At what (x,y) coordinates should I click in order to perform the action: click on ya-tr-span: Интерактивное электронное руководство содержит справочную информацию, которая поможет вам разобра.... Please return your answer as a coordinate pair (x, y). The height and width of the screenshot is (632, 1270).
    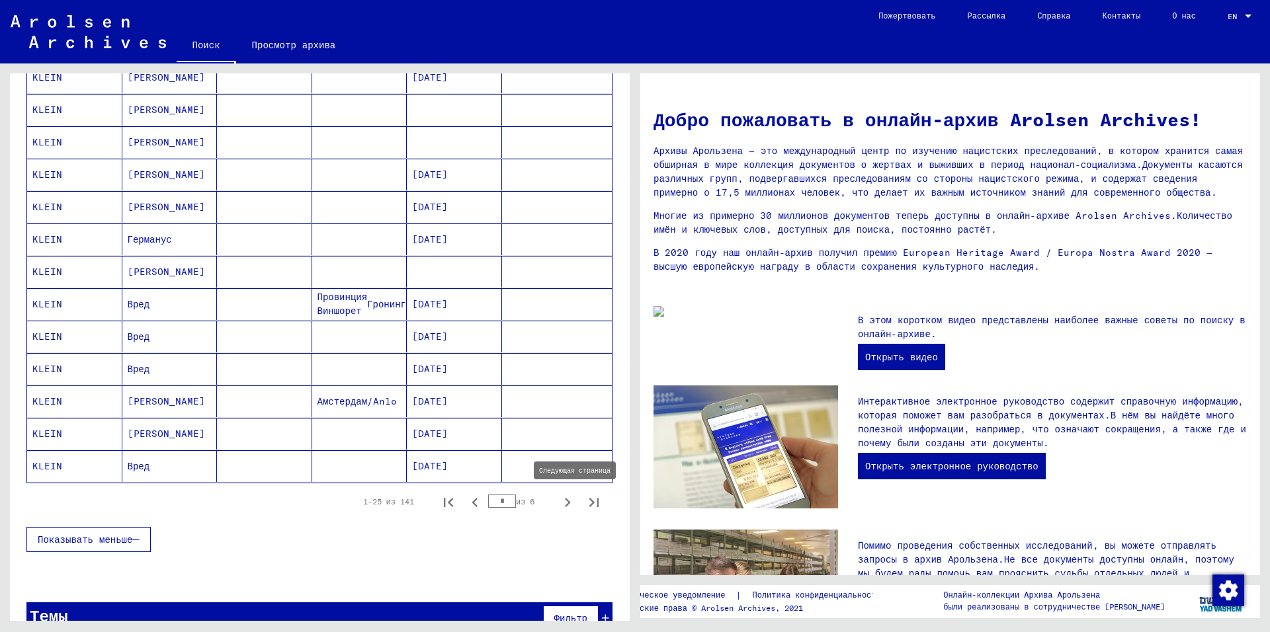
    Looking at the image, I should click on (1050, 408).